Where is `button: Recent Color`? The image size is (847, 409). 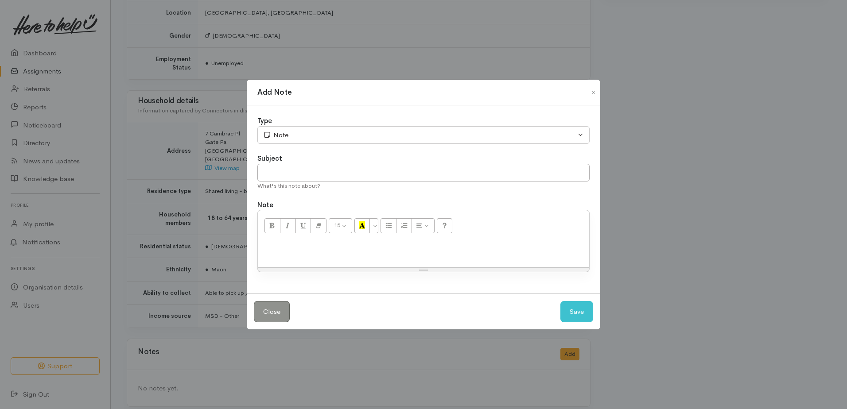
button: Recent Color is located at coordinates (362, 226).